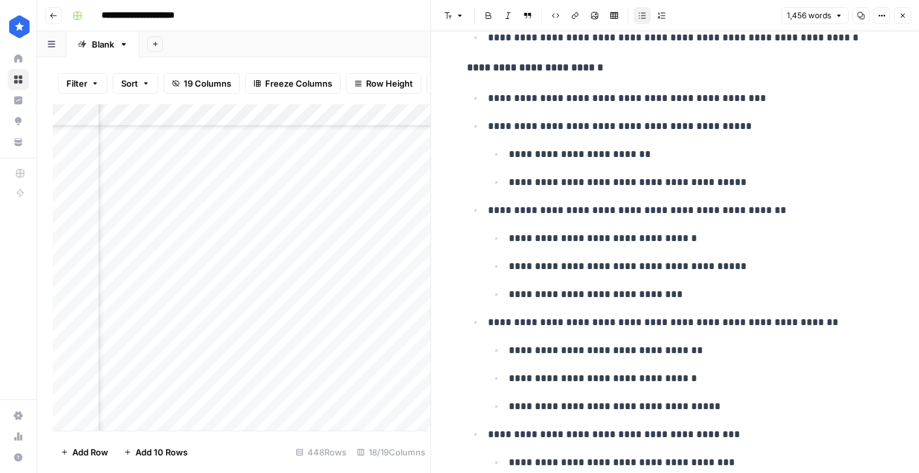 The width and height of the screenshot is (919, 473). Describe the element at coordinates (201, 83) in the screenshot. I see `button: 19 Columns` at that location.